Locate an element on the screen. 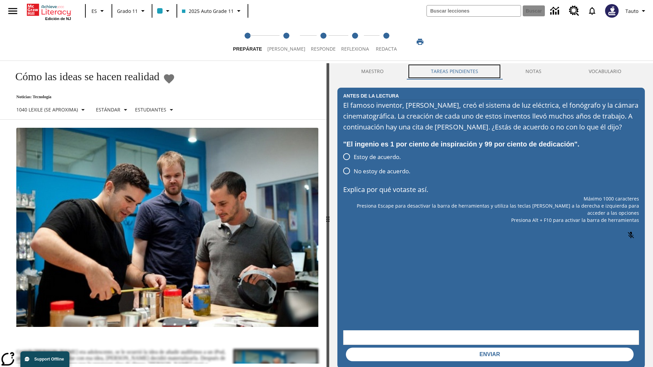 This screenshot has width=653, height=367. span: No estoy de acuerdo. is located at coordinates (382, 171).